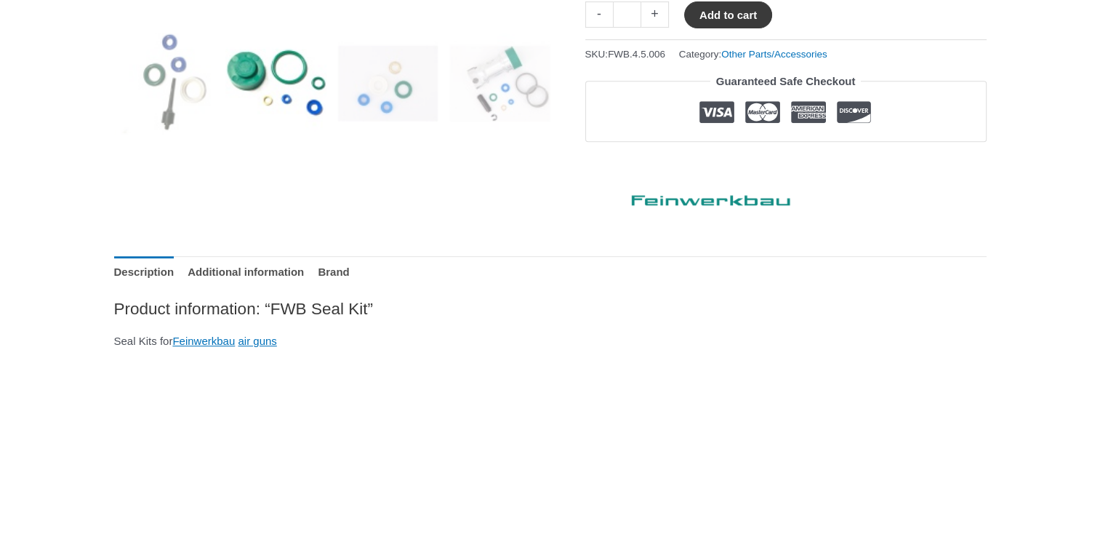 This screenshot has height=537, width=1100. What do you see at coordinates (276, 83) in the screenshot?
I see `img: FWB Seal Kit - Image 2` at bounding box center [276, 83].